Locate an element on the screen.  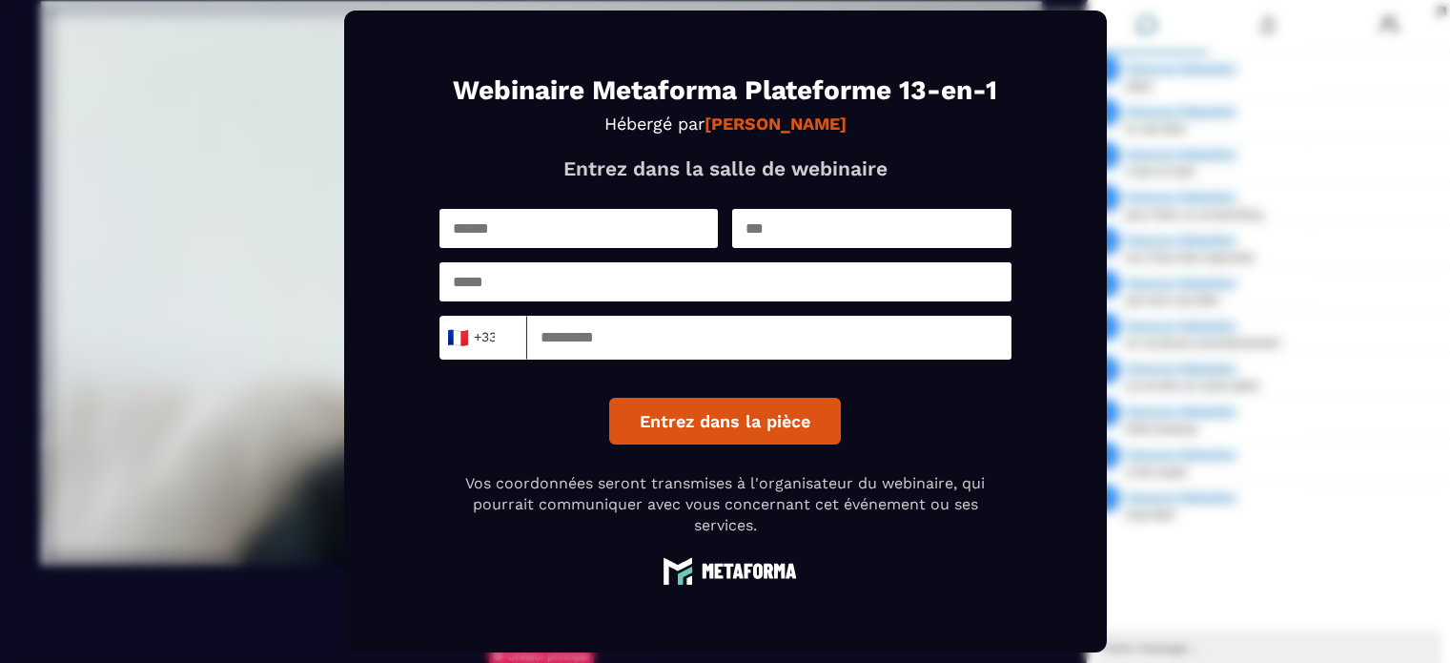
div: Search for option is located at coordinates (483, 337).